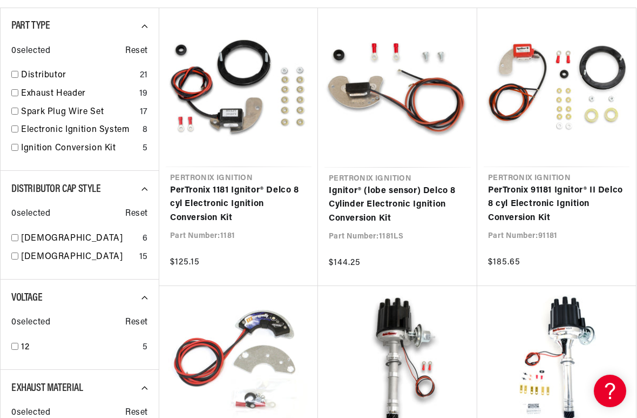  I want to click on div: 21, so click(144, 76).